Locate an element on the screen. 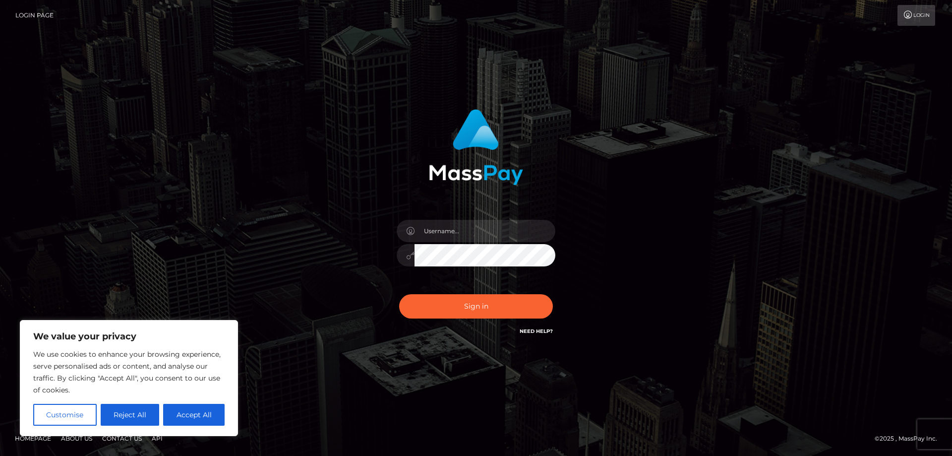 Image resolution: width=952 pixels, height=456 pixels. button: Customise is located at coordinates (65, 415).